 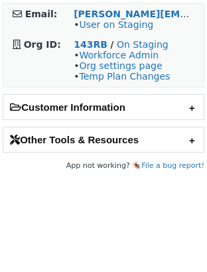 What do you see at coordinates (116, 25) in the screenshot?
I see `a: User on Staging` at bounding box center [116, 25].